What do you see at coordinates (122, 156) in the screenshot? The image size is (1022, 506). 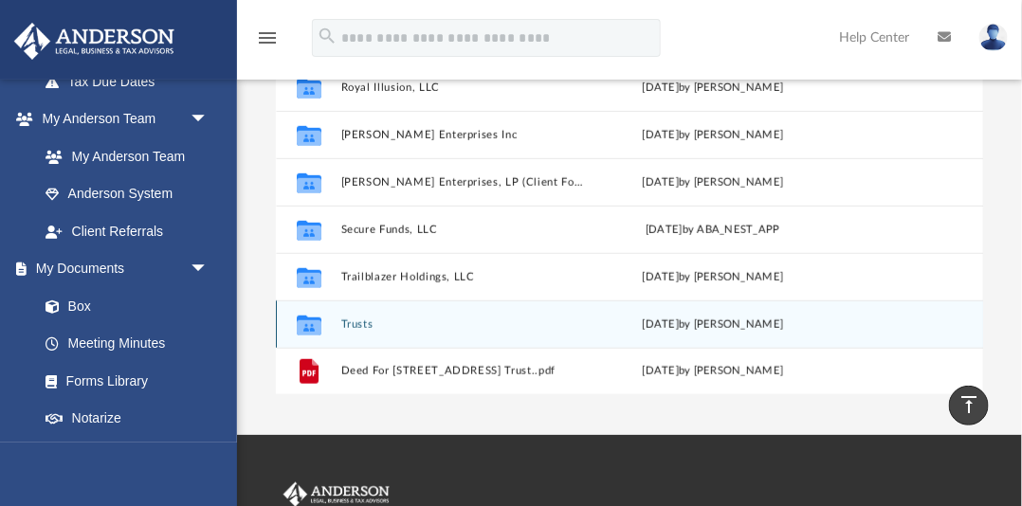 I see `a: My Anderson Team` at bounding box center [122, 156].